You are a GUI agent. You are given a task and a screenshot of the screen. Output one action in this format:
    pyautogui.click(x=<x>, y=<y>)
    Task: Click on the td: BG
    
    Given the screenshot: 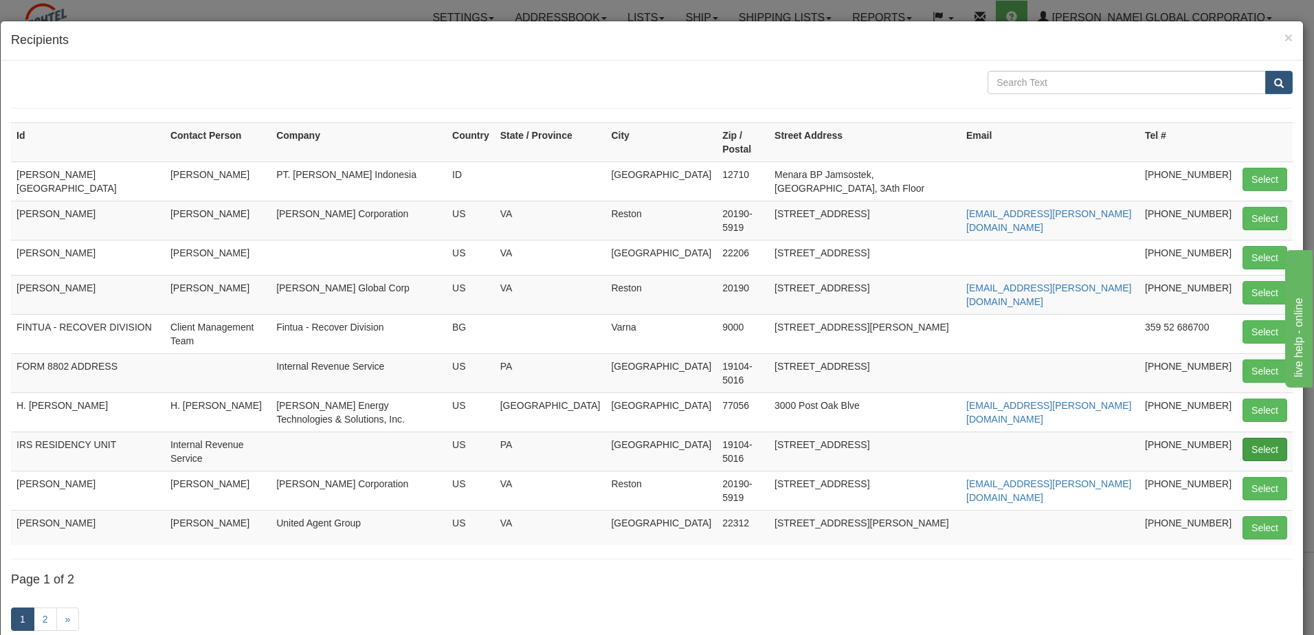 What is the action you would take?
    pyautogui.click(x=471, y=333)
    